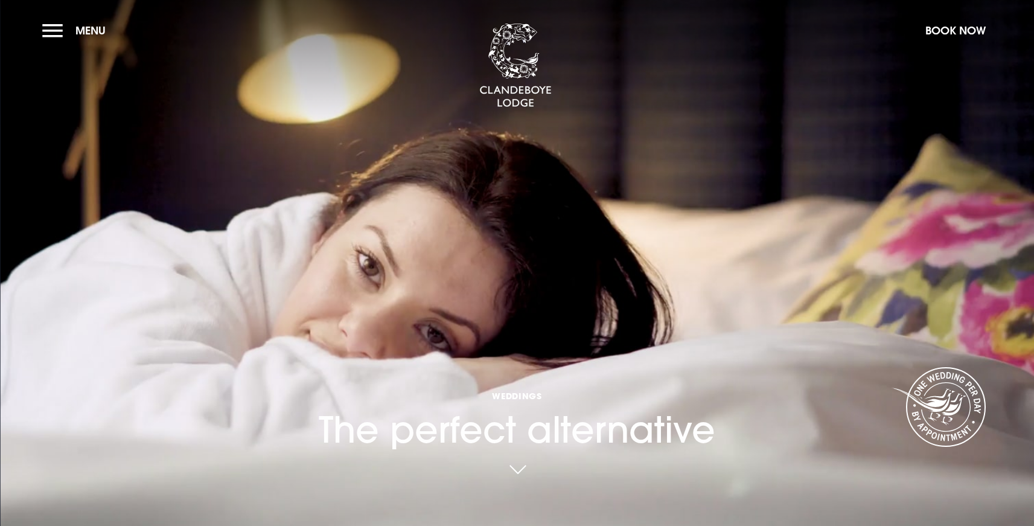 The image size is (1034, 526). Describe the element at coordinates (517, 388) in the screenshot. I see `h1: The perfect alternative` at that location.